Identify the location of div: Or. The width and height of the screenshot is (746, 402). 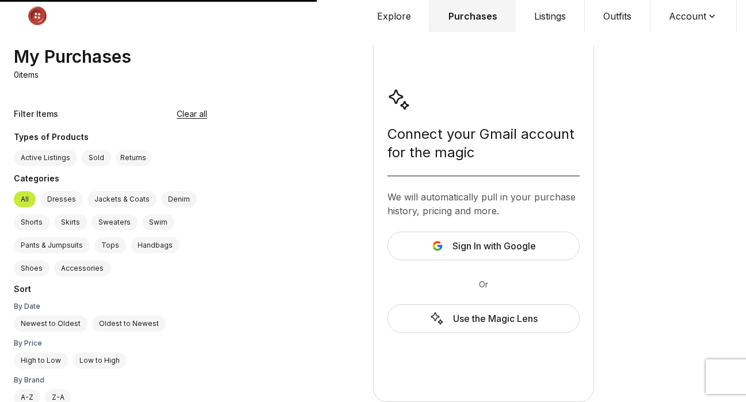
(483, 284).